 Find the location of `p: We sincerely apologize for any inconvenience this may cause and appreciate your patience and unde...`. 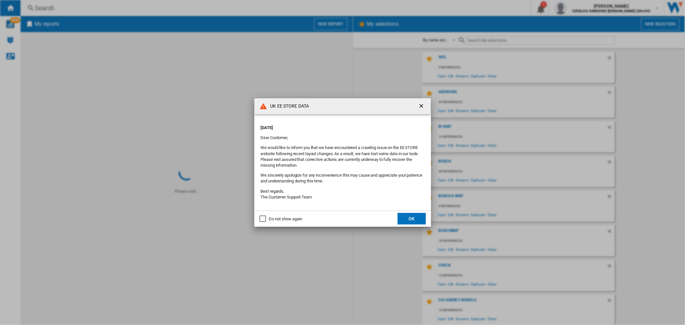

p: We sincerely apologize for any inconvenience this may cause and appreciate your patience and unde... is located at coordinates (343, 178).